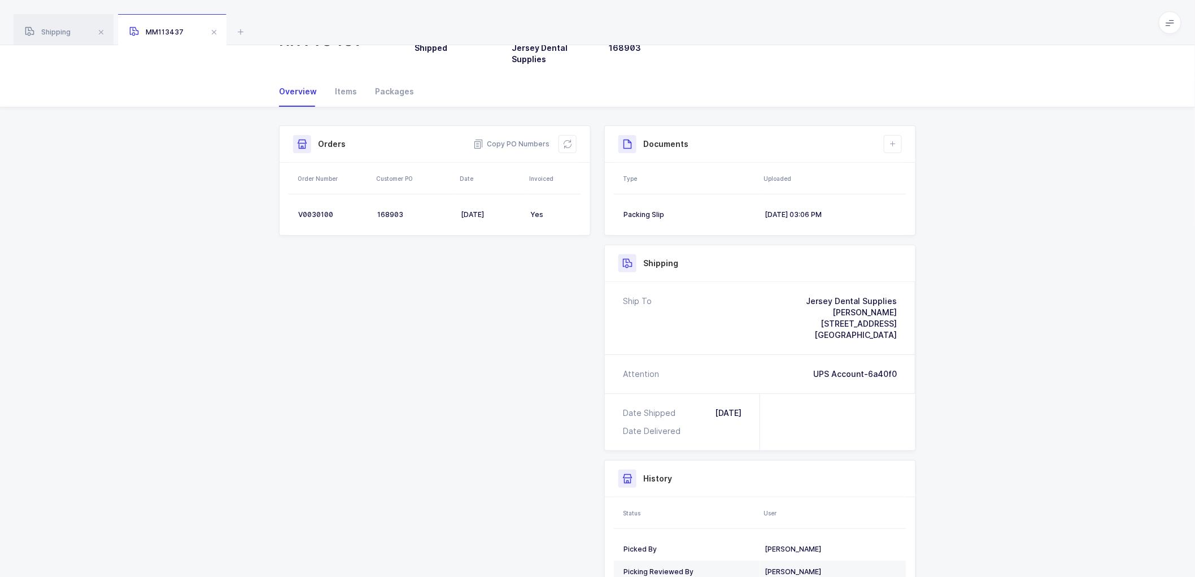  I want to click on div: Invoiced, so click(554, 178).